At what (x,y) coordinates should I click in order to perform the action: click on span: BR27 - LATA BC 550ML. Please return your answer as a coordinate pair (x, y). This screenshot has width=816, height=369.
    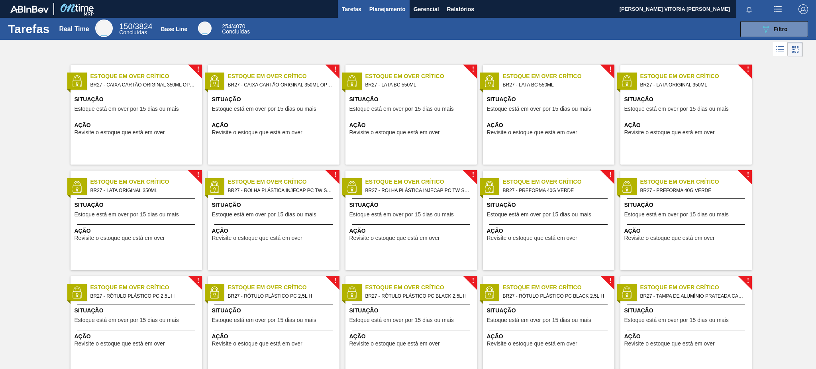
    Looking at the image, I should click on (418, 85).